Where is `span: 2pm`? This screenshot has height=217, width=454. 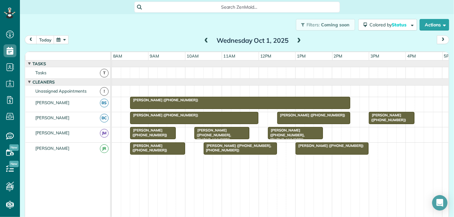
span: 2pm is located at coordinates (338, 56).